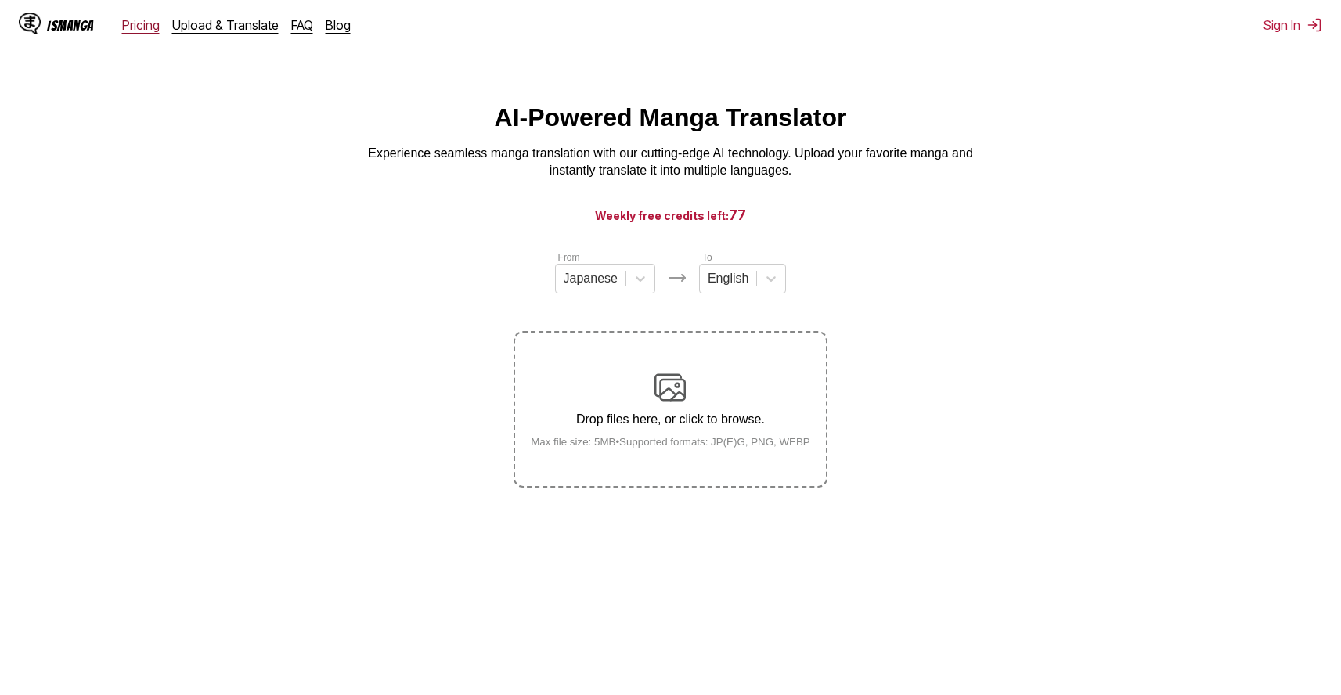  I want to click on span: 77, so click(738, 215).